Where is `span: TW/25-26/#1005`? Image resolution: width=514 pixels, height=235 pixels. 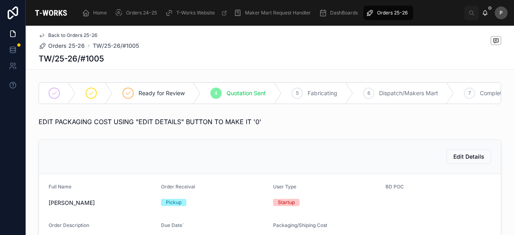
span: TW/25-26/#1005 is located at coordinates (116, 46).